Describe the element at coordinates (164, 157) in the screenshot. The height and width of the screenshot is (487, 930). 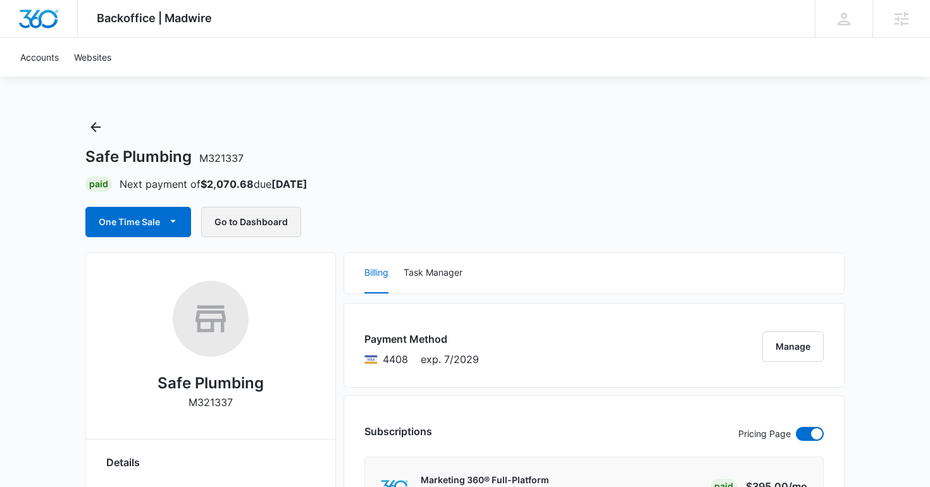
I see `h1: Safe Plumbing` at that location.